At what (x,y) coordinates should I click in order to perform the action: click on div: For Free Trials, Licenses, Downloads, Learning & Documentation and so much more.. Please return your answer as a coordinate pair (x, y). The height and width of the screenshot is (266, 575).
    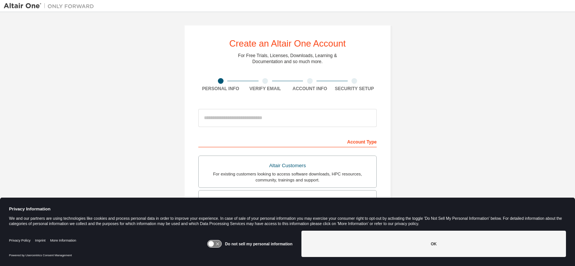
    Looking at the image, I should click on (287, 59).